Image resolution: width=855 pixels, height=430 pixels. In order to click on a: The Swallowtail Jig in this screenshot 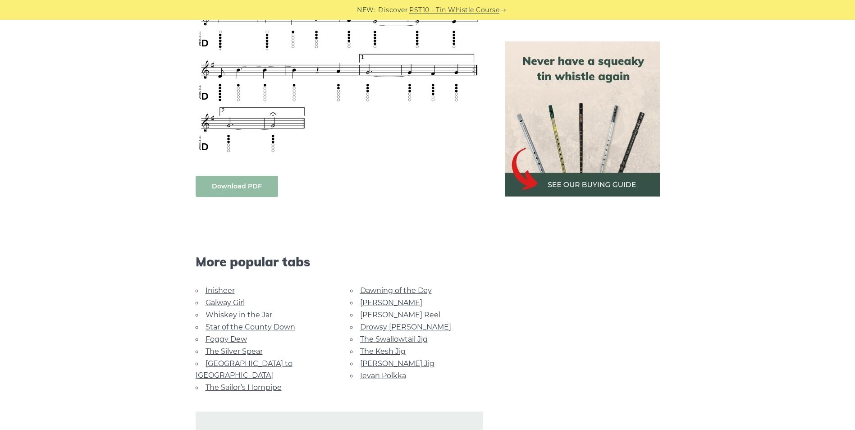, I will do `click(394, 339)`.